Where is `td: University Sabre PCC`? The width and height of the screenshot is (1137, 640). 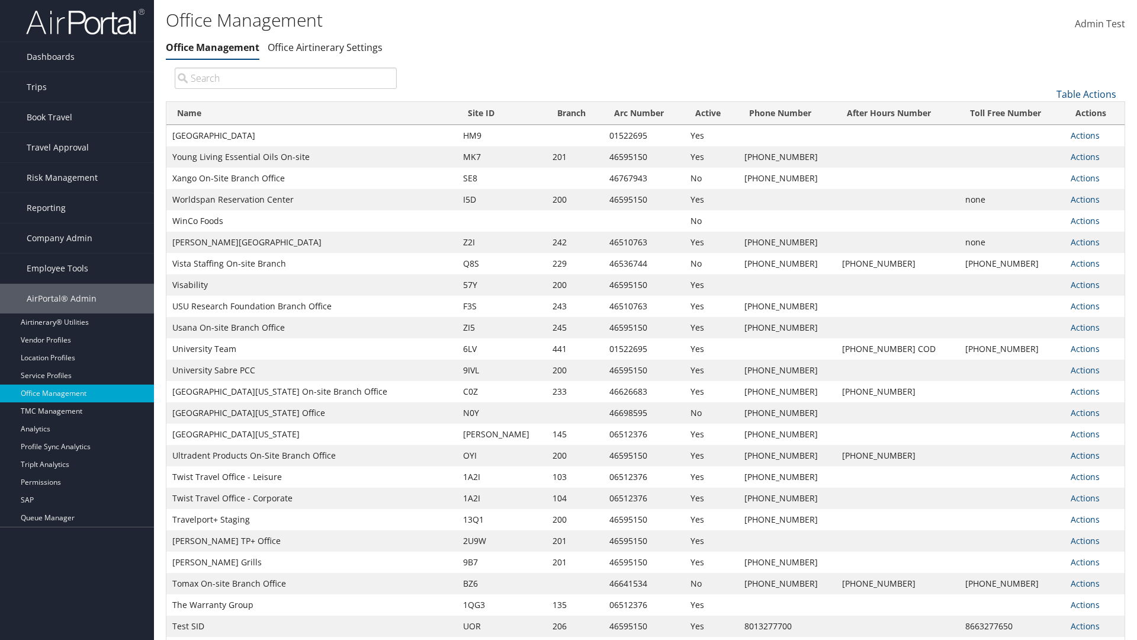
td: University Sabre PCC is located at coordinates (312, 370).